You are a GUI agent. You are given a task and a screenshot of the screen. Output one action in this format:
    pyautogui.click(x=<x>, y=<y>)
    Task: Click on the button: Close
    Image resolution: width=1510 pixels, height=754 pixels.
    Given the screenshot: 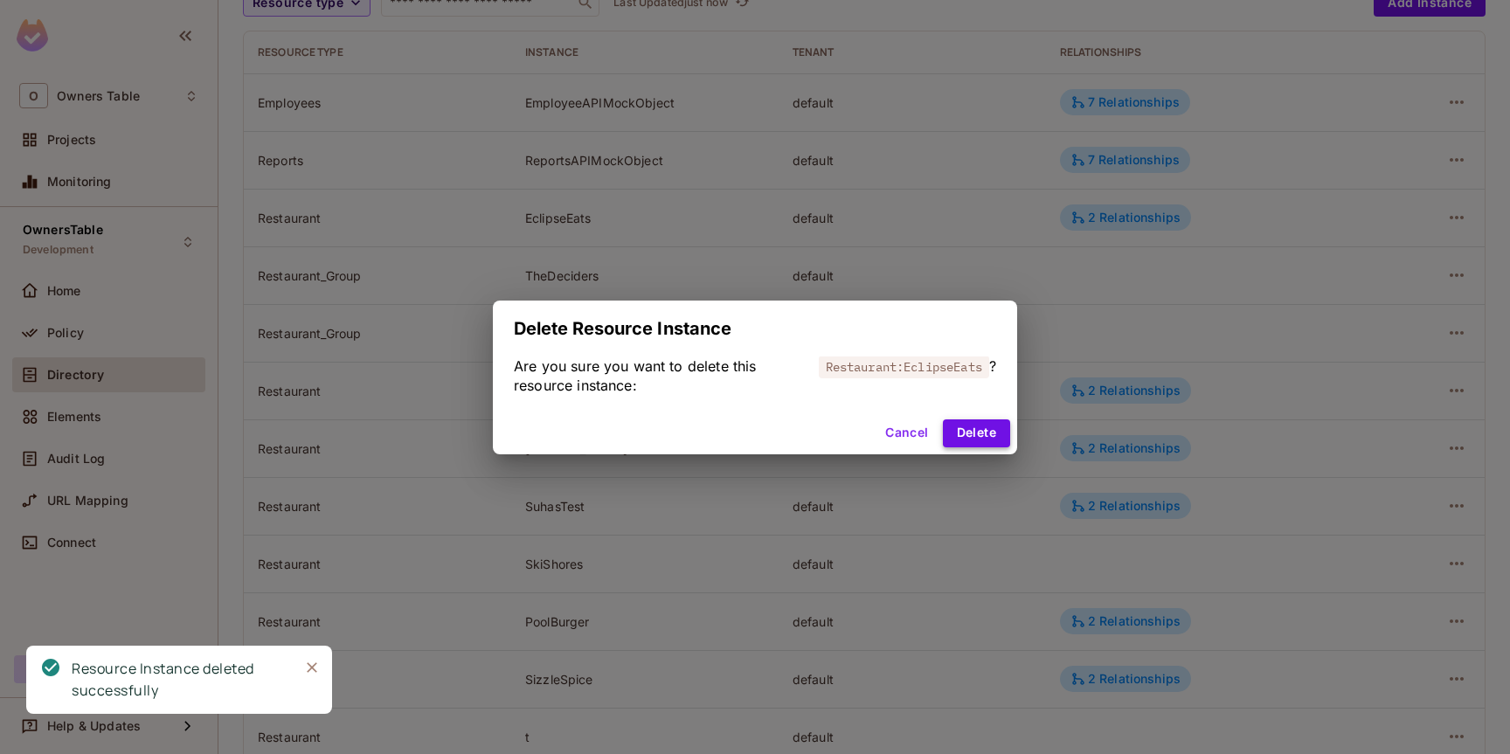 What is the action you would take?
    pyautogui.click(x=312, y=668)
    